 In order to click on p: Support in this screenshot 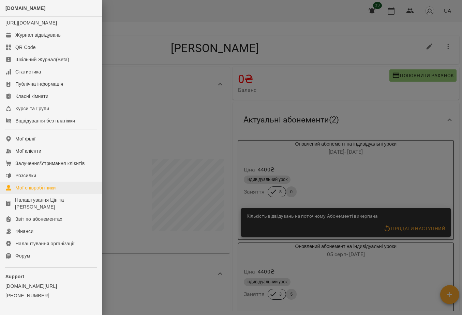, I will do `click(51, 277)`.